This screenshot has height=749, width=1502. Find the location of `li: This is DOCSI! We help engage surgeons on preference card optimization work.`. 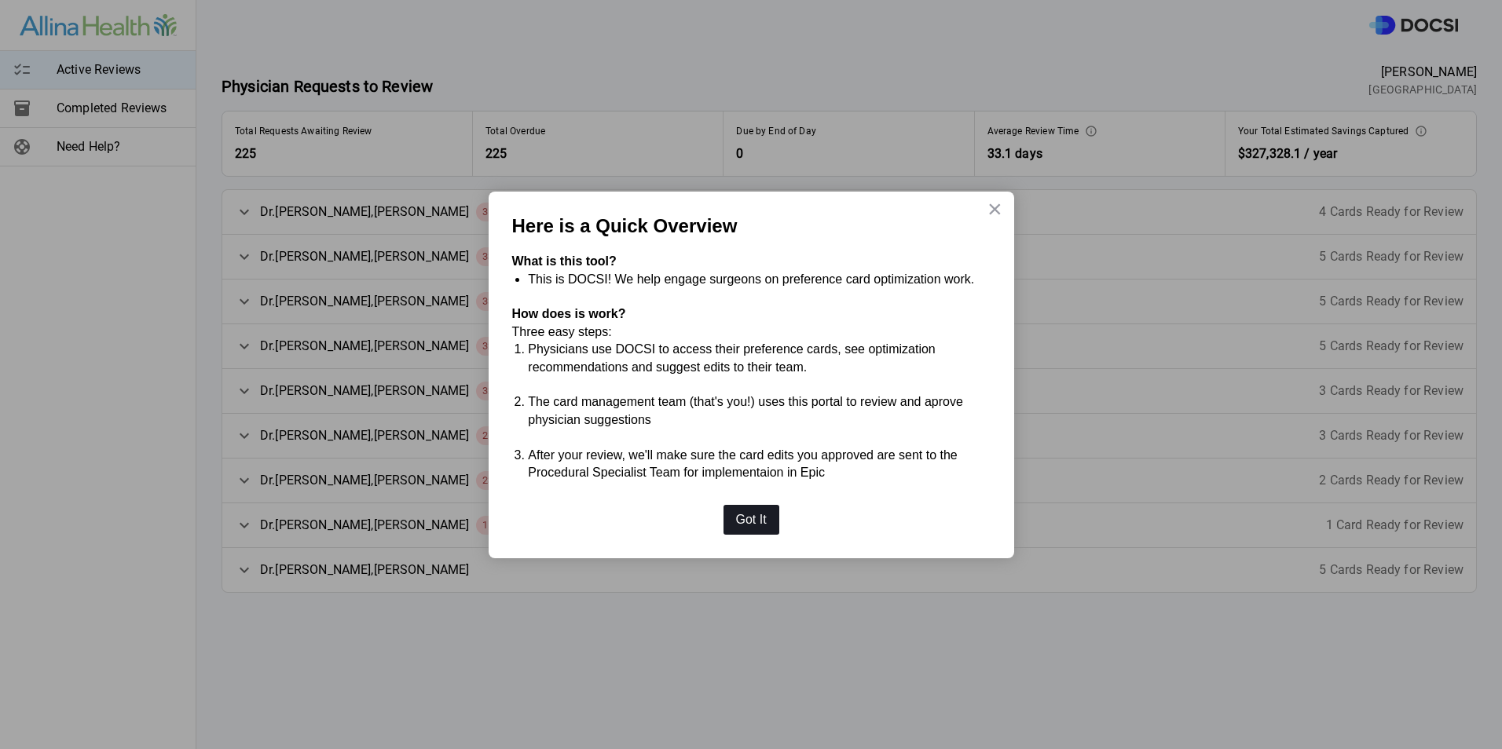

li: This is DOCSI! We help engage surgeons on preference card optimization work. is located at coordinates (759, 280).